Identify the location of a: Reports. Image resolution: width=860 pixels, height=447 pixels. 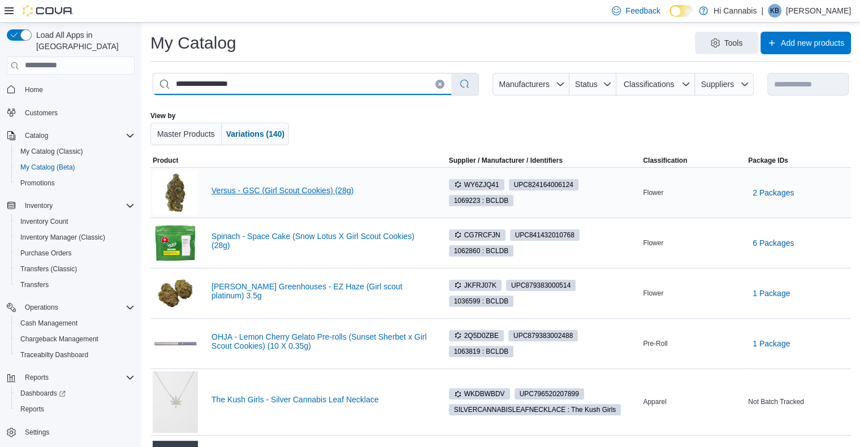
(32, 409).